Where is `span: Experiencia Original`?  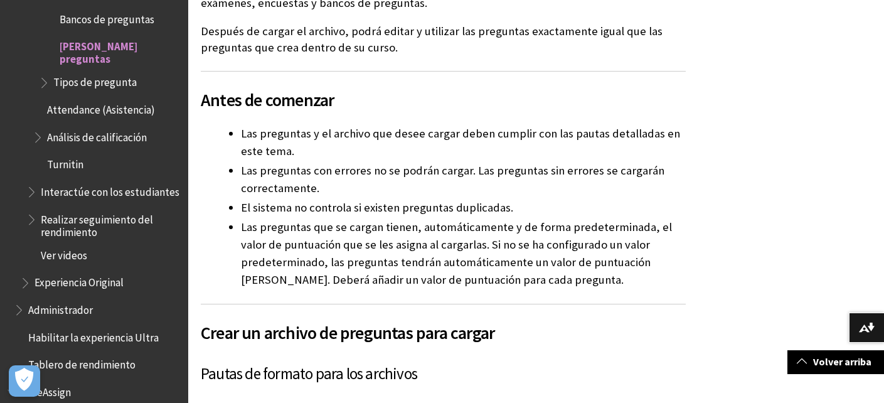
span: Experiencia Original is located at coordinates (79, 280).